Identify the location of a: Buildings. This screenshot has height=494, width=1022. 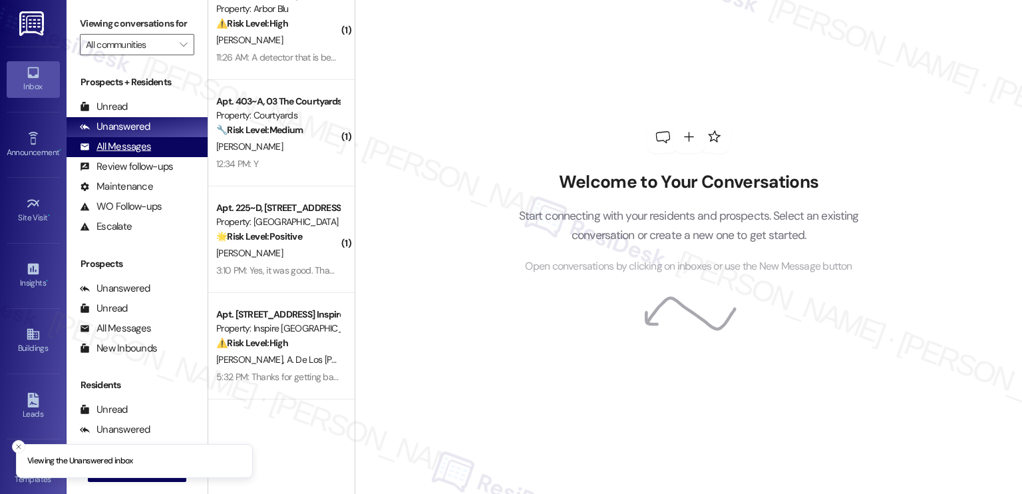
(33, 341).